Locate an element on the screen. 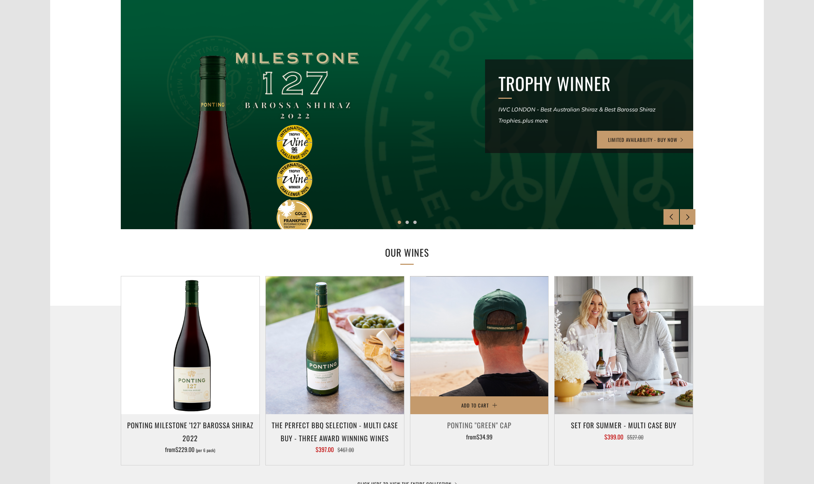  button: 2 is located at coordinates (407, 222).